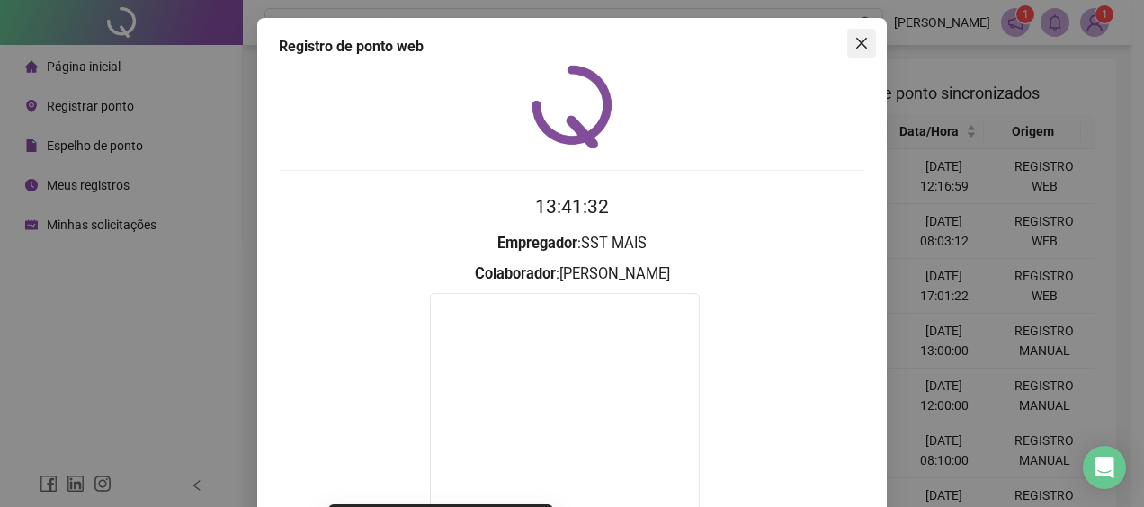 This screenshot has height=507, width=1144. Describe the element at coordinates (572, 47) in the screenshot. I see `div: Registro de ponto web` at that location.